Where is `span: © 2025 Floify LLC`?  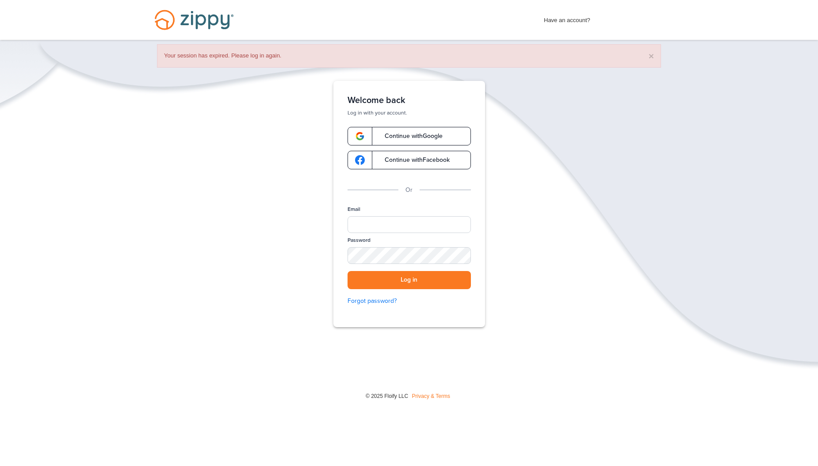
span: © 2025 Floify LLC is located at coordinates (387, 396).